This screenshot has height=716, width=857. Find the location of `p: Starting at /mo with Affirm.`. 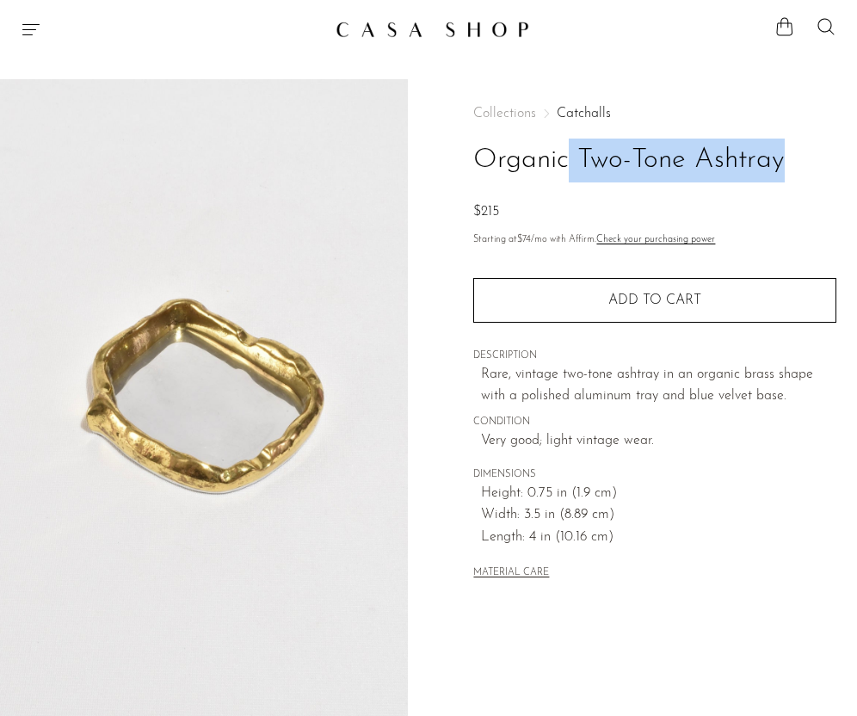

p: Starting at /mo with Affirm. is located at coordinates (655, 240).